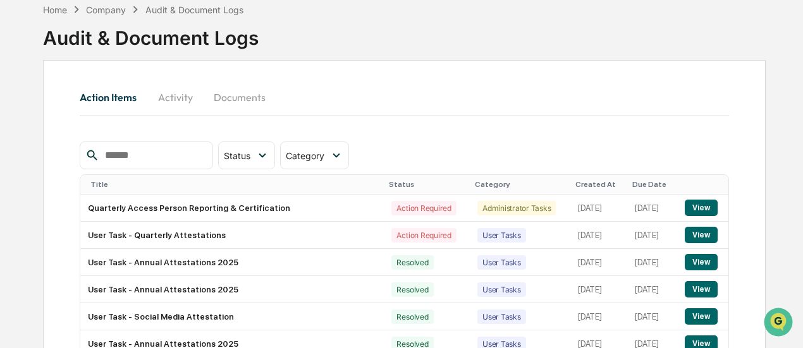  What do you see at coordinates (106, 9) in the screenshot?
I see `div: Company` at bounding box center [106, 9].